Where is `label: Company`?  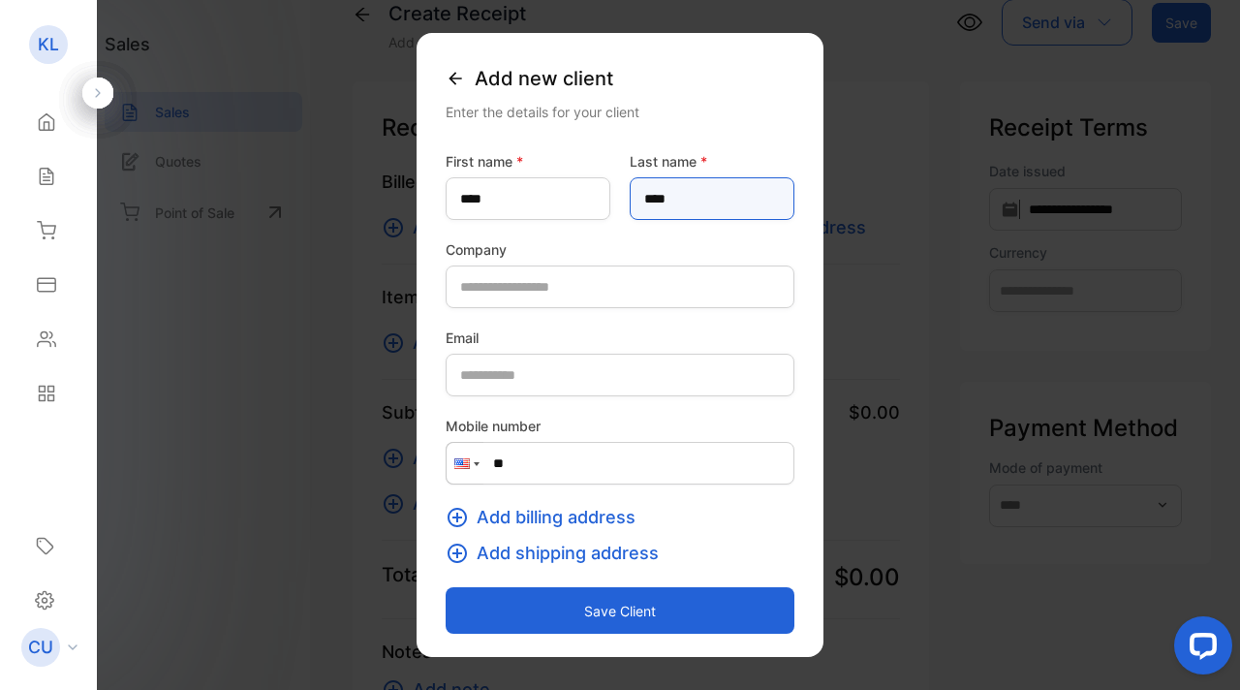 label: Company is located at coordinates (620, 249).